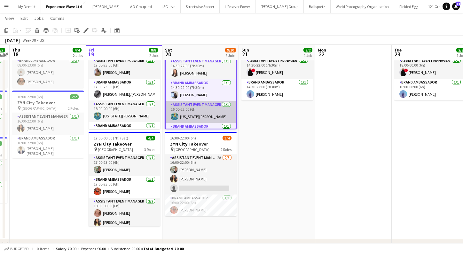  I want to click on span: Budgeted, so click(20, 249).